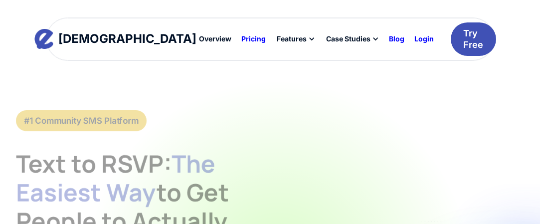  What do you see at coordinates (473, 39) in the screenshot?
I see `div: Try Free` at bounding box center [473, 39].